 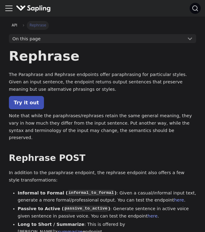 What do you see at coordinates (38, 25) in the screenshot?
I see `span: Rephrase` at bounding box center [38, 25].